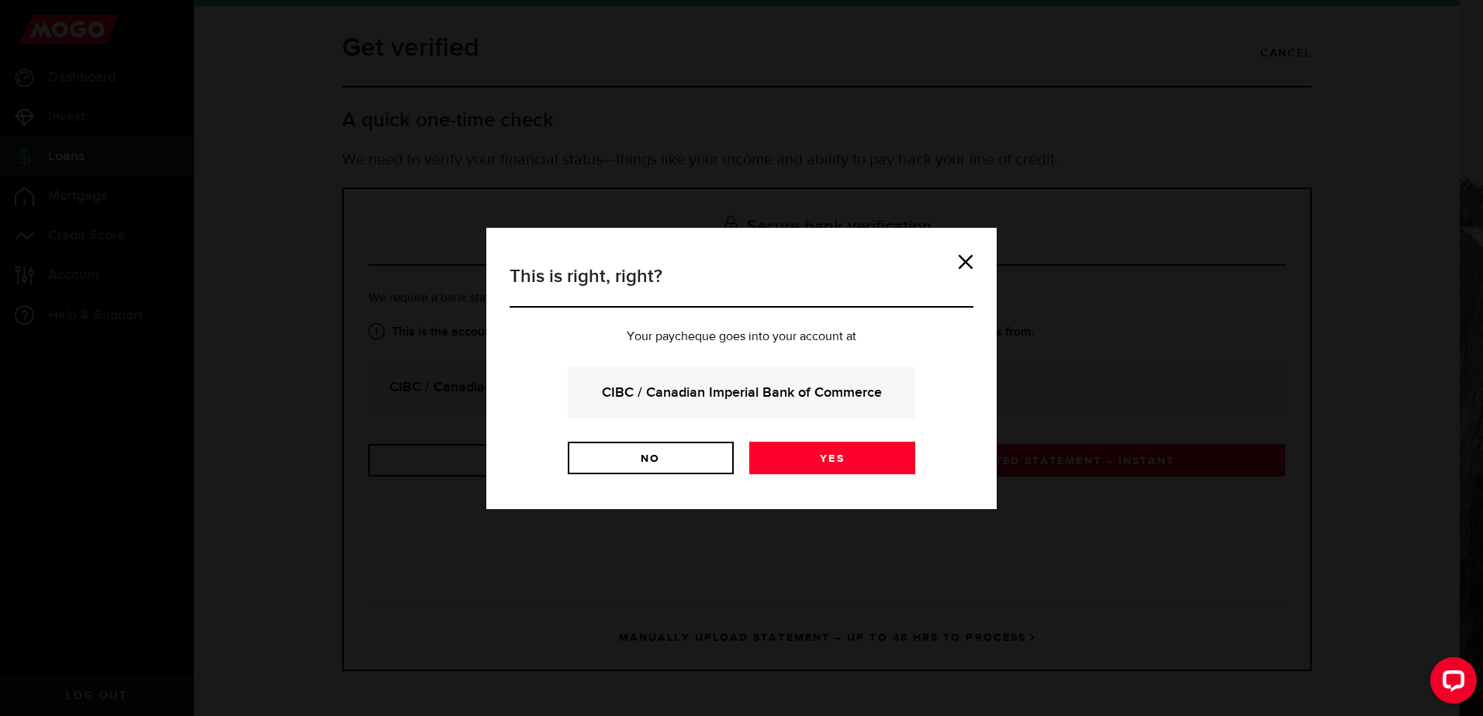  I want to click on a: No, so click(651, 458).